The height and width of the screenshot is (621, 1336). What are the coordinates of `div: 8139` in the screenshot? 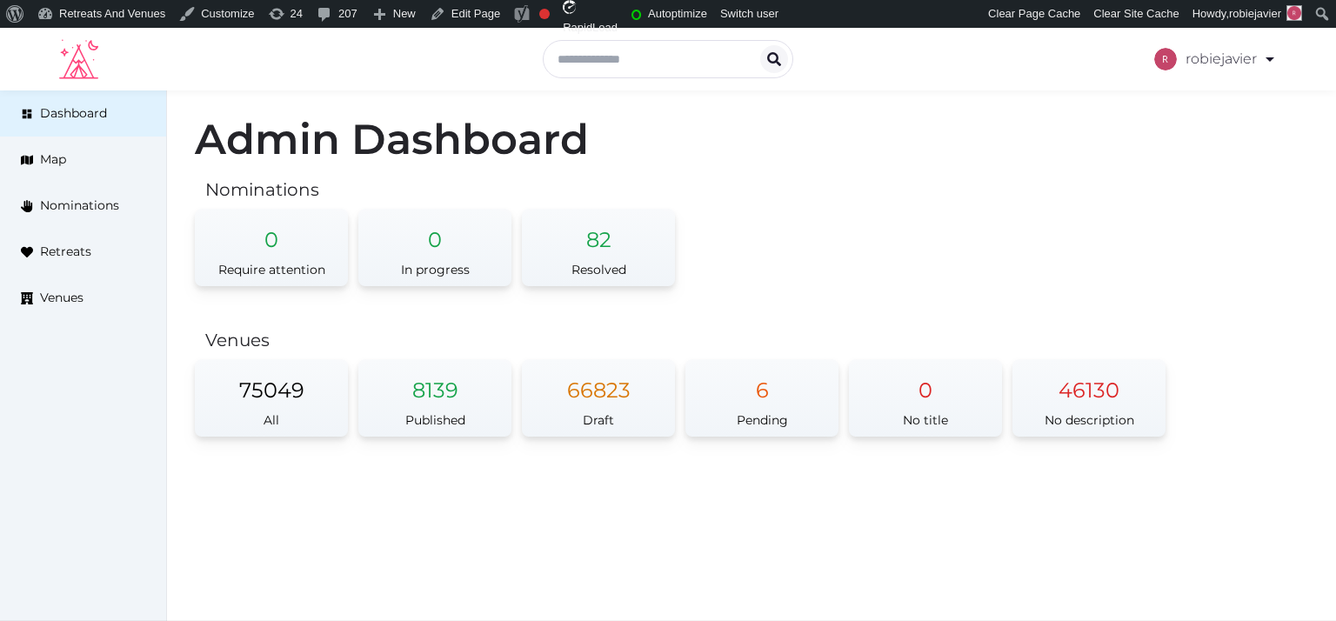 It's located at (435, 382).